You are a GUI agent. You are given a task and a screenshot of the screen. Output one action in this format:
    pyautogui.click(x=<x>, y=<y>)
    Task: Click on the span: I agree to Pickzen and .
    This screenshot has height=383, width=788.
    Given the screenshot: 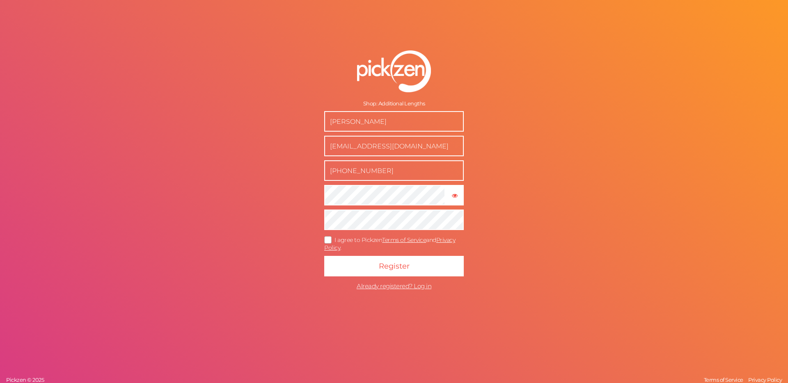 What is the action you would take?
    pyautogui.click(x=389, y=244)
    